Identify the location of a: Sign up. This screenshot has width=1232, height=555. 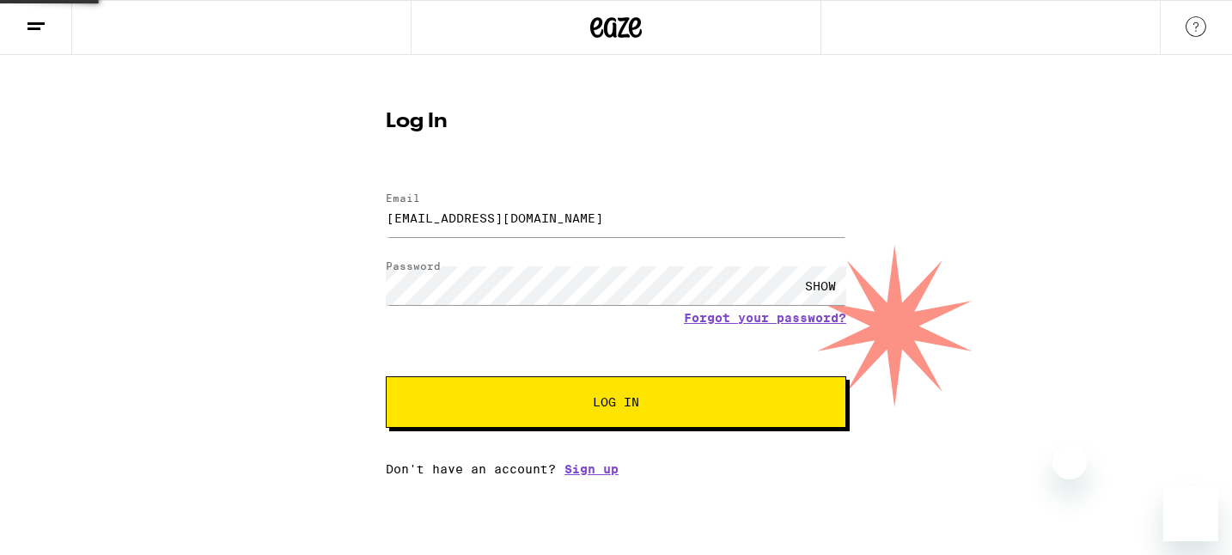
(591, 469).